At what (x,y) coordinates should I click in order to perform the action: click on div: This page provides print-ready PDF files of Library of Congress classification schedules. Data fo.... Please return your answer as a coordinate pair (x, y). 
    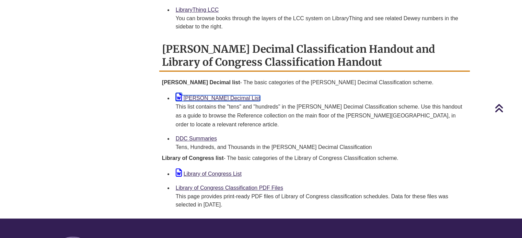
    Looking at the image, I should click on (320, 201).